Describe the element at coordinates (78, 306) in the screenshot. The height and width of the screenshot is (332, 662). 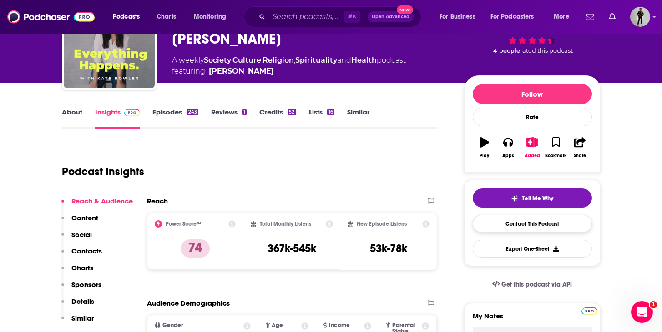
I see `button: Details` at that location.